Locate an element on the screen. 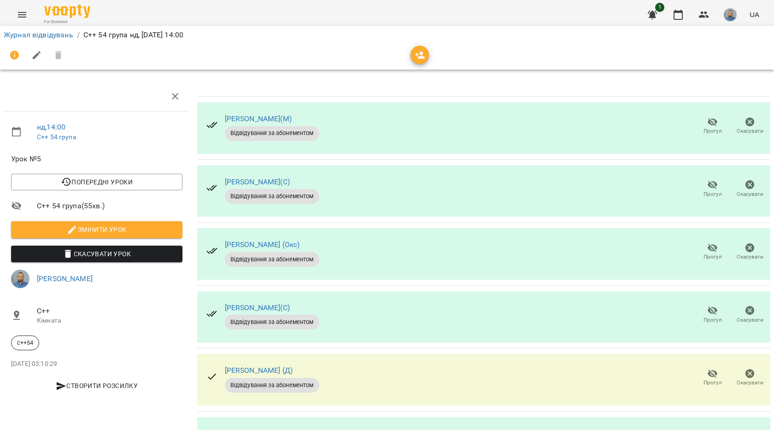 The width and height of the screenshot is (774, 430). button: Menu is located at coordinates (22, 15).